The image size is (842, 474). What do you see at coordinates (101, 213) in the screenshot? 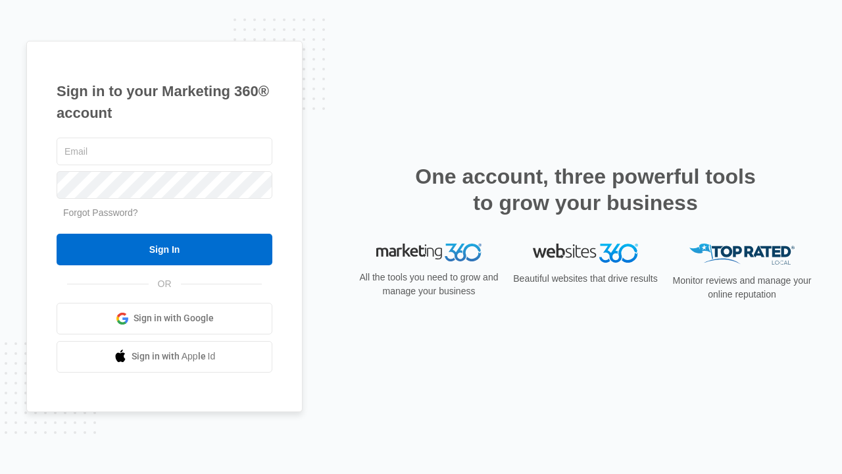
I see `a: Forgot Password?` at bounding box center [101, 213].